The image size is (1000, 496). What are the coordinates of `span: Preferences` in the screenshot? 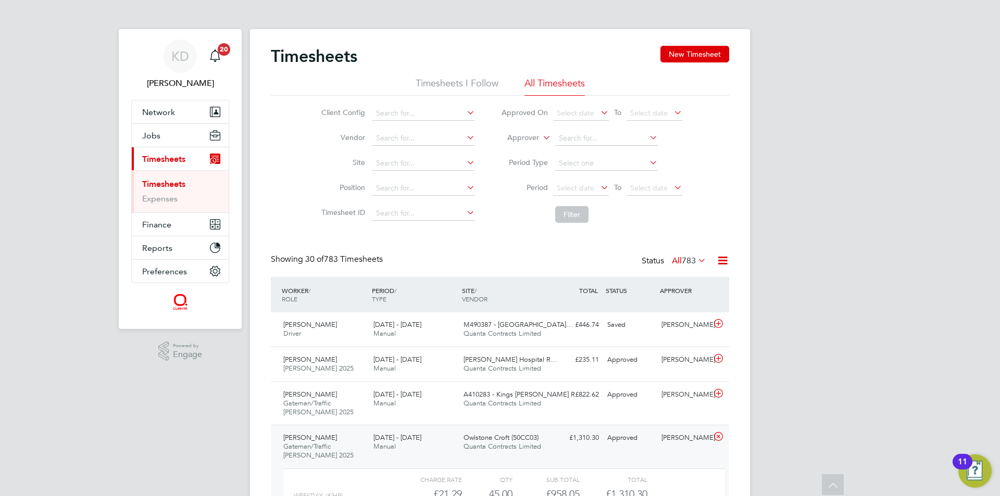 It's located at (165, 271).